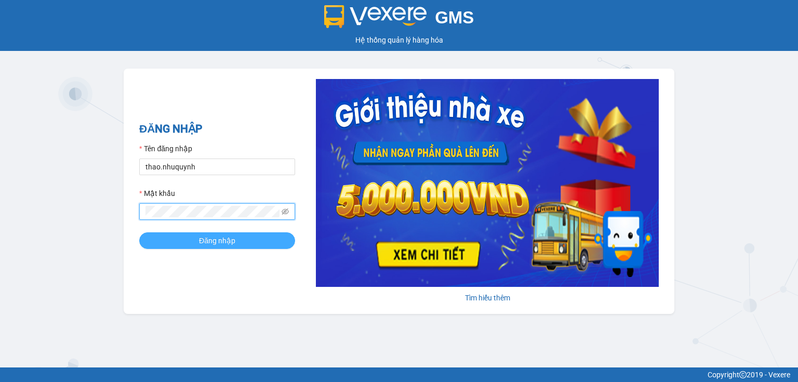  What do you see at coordinates (157, 193) in the screenshot?
I see `label: Mật khẩu` at bounding box center [157, 193].